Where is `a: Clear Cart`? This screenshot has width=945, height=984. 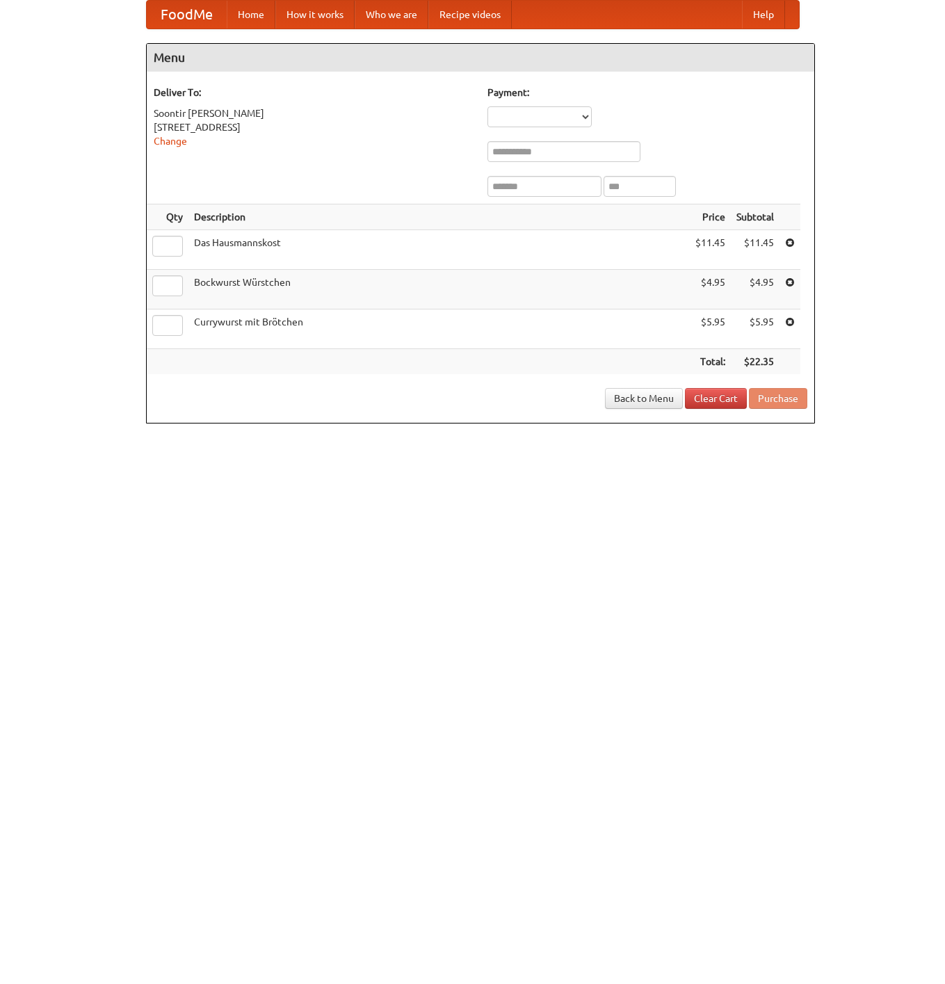 a: Clear Cart is located at coordinates (716, 398).